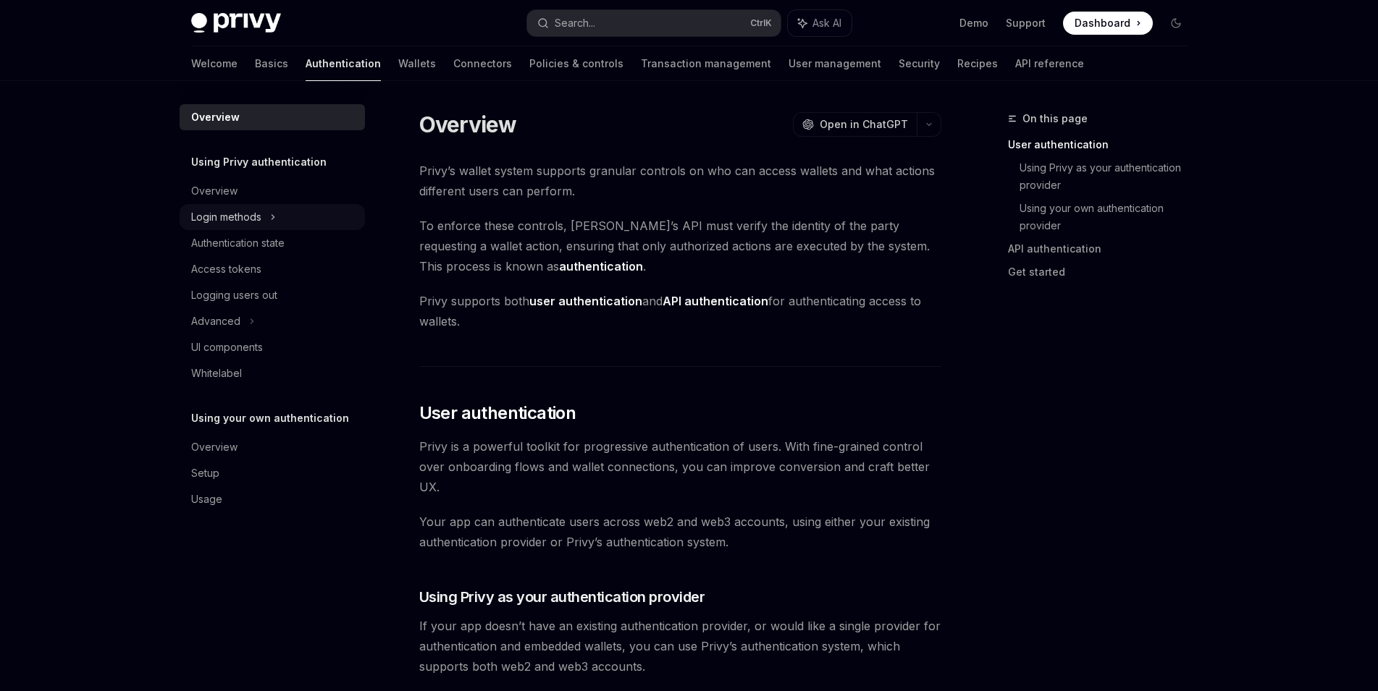  Describe the element at coordinates (715, 301) in the screenshot. I see `strong: API authentication` at that location.